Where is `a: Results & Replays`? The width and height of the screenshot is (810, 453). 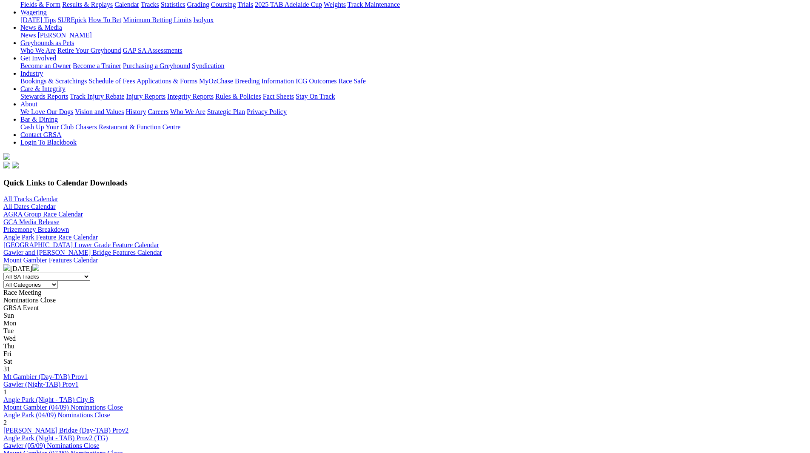 a: Results & Replays is located at coordinates (87, 4).